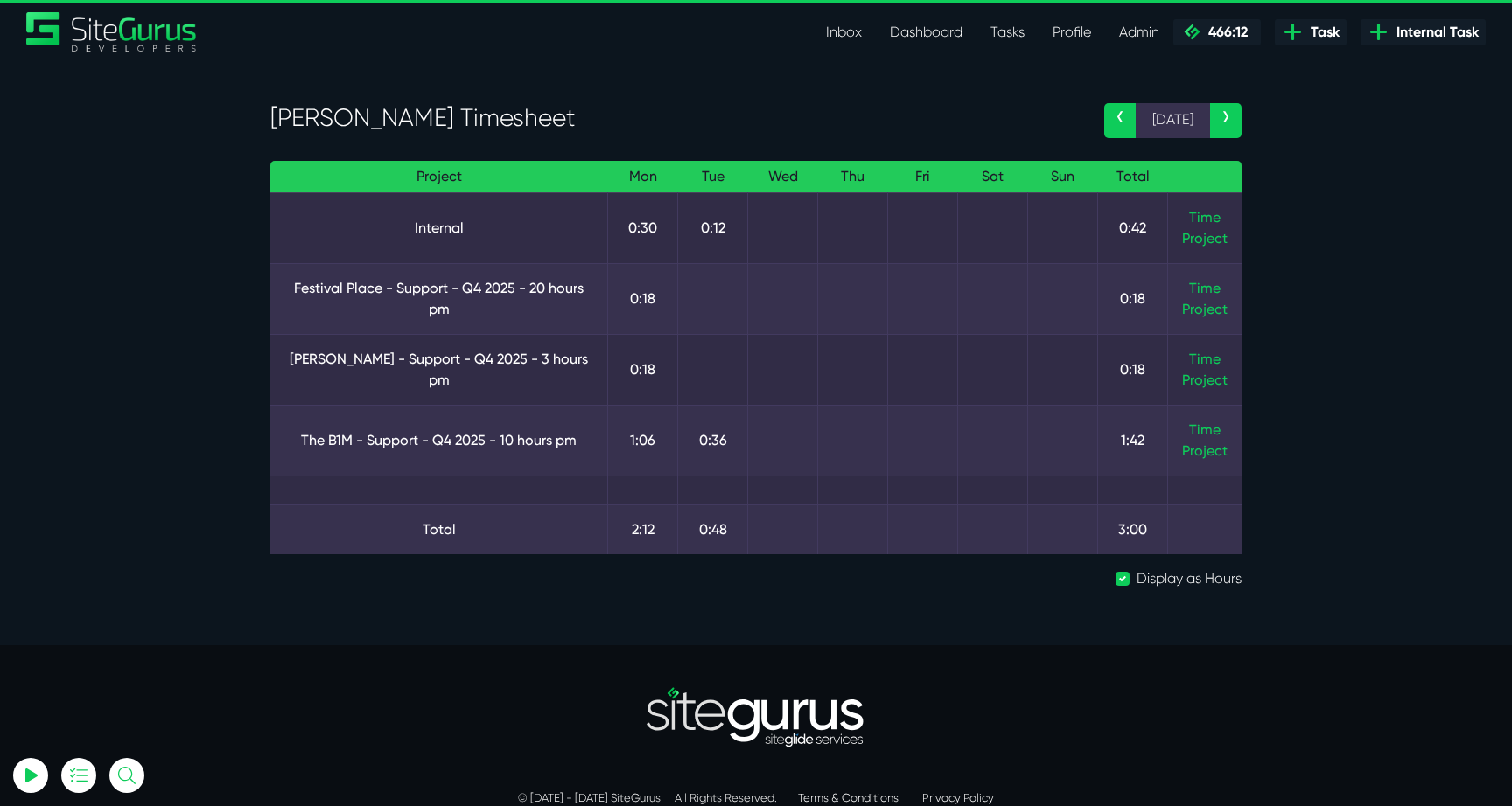 The image size is (1512, 806). I want to click on a: The B1M - Support - Q4 2025 - 10 hours pm, so click(439, 441).